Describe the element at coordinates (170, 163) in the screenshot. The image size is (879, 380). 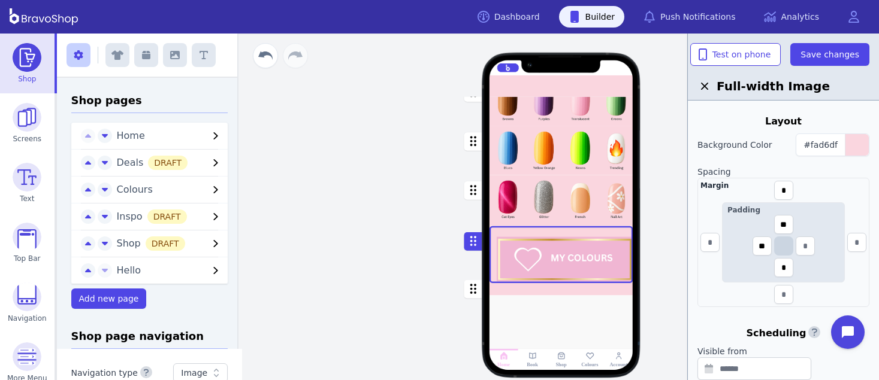
I see `button: DealsDRAFT` at that location.